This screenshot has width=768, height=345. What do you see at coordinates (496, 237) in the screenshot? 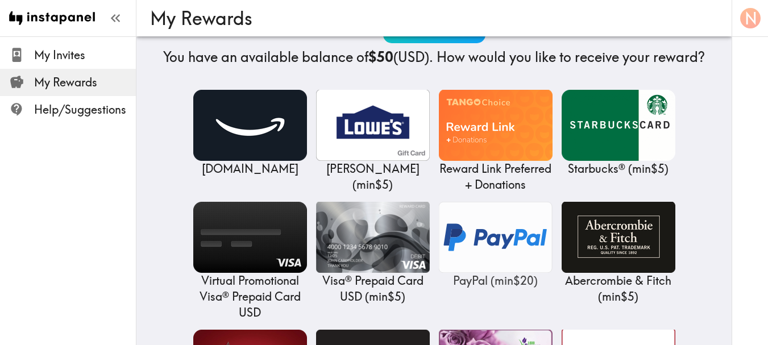
I see `img: PayPal` at bounding box center [496, 237].